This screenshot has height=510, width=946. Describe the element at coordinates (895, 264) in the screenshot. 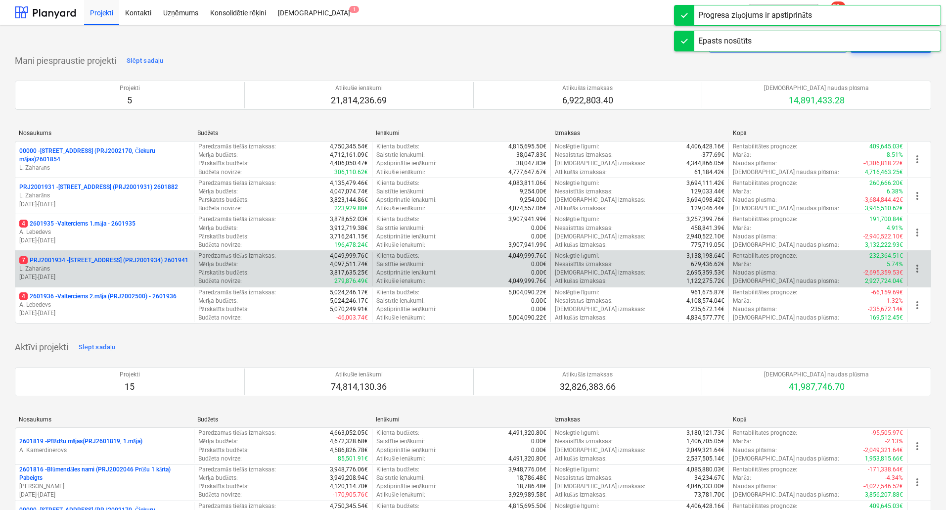

I see `p: 5.74%` at that location.